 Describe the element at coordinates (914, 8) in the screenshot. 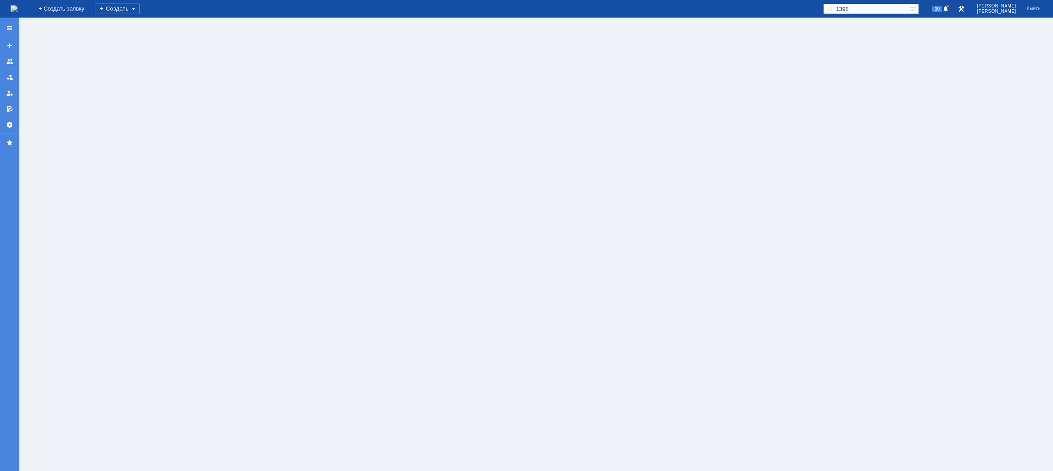

I see `span: Расширенный поиск` at that location.